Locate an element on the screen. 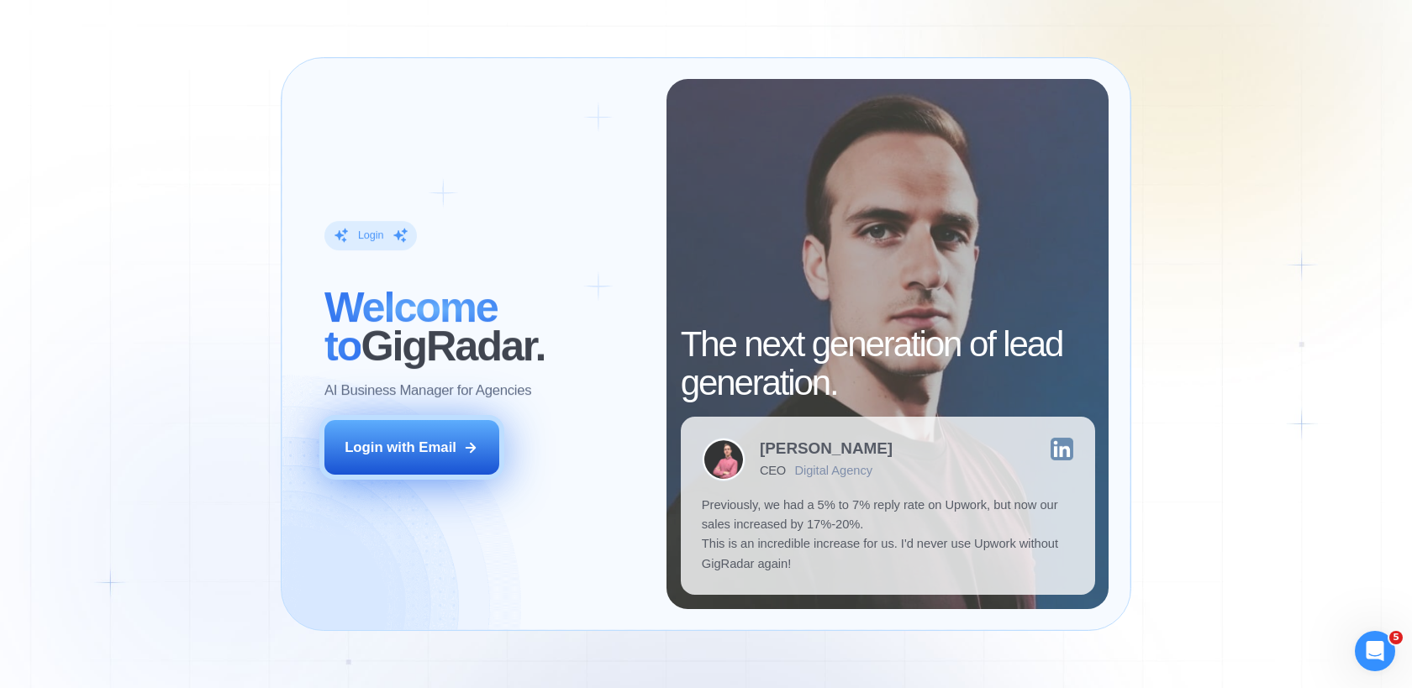  span: 5 is located at coordinates (1396, 638).